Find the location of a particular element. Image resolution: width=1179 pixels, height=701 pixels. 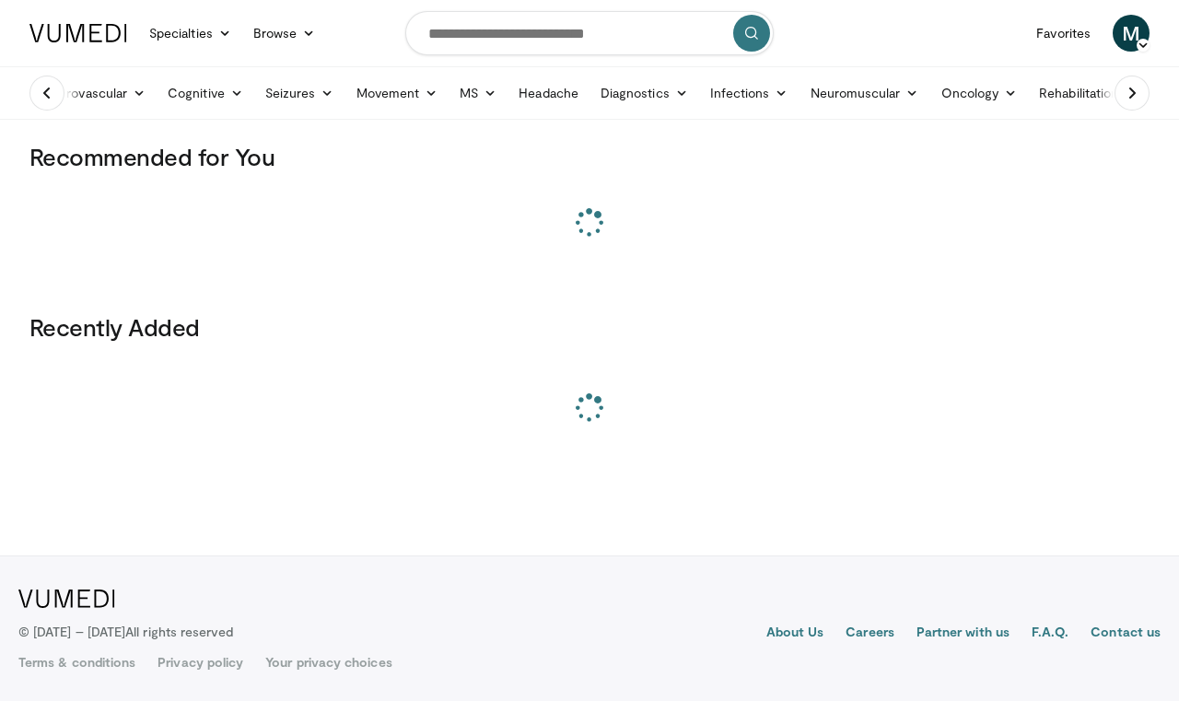

a: About Us is located at coordinates (795, 633).